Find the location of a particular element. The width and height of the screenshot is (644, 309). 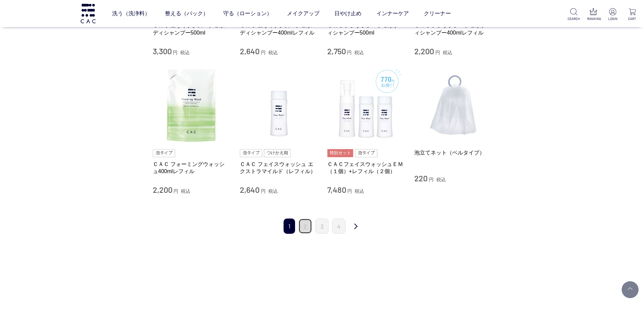

a: 2 is located at coordinates (305, 226).